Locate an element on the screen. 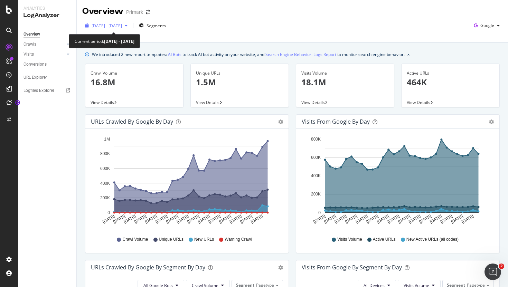 This screenshot has width=508, height=287. button: Segments is located at coordinates (152, 26).